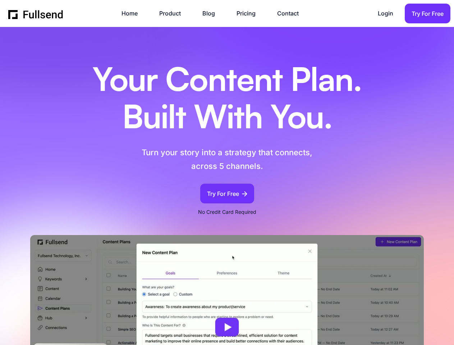 The width and height of the screenshot is (454, 345). What do you see at coordinates (249, 13) in the screenshot?
I see `a: Pricing` at bounding box center [249, 13].